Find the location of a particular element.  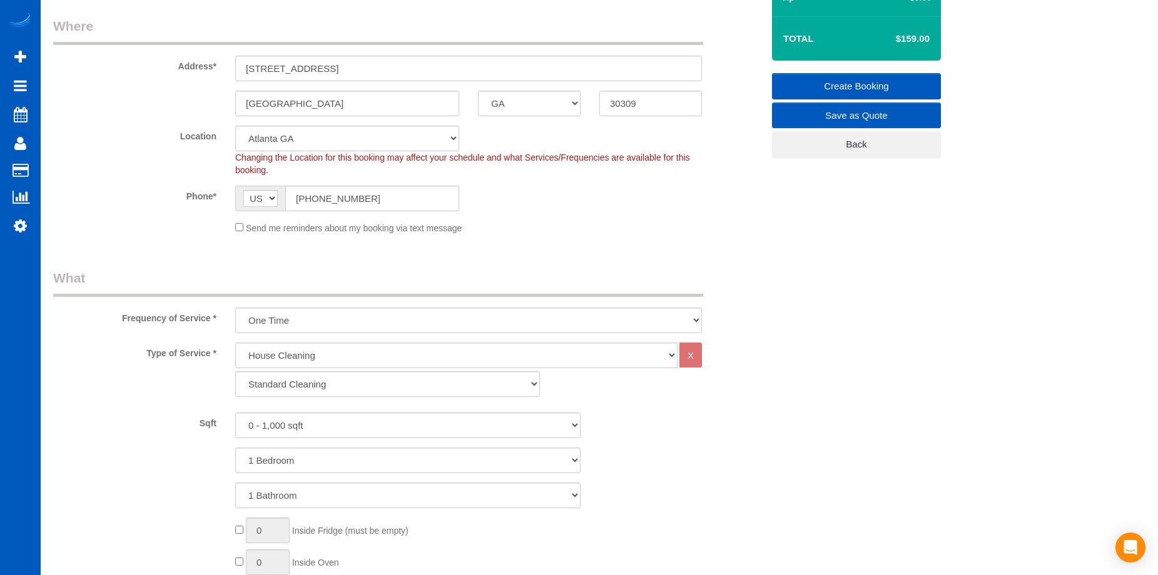

a: Create Booking is located at coordinates (856, 86).